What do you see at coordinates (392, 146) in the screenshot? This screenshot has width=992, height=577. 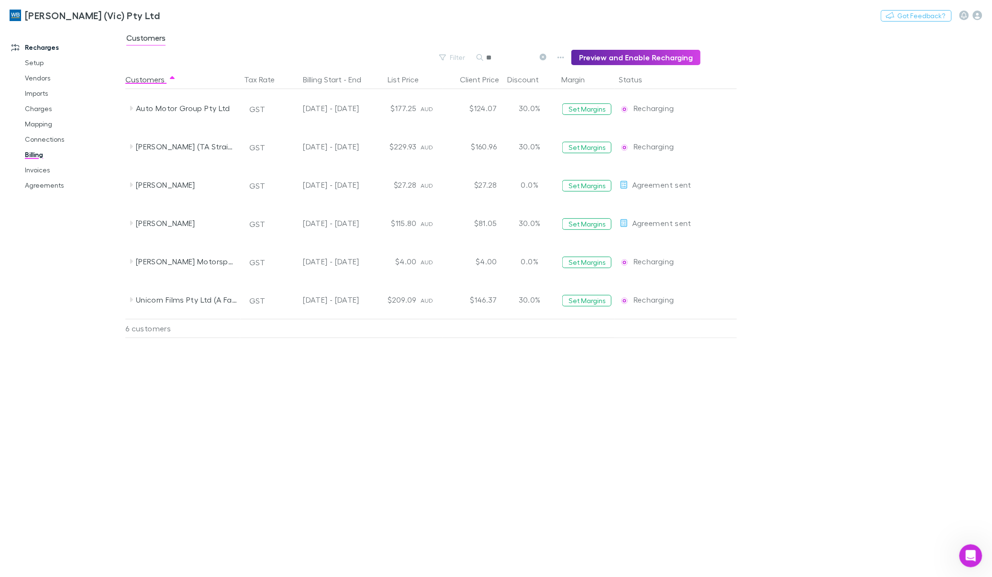 I see `div: $229.93` at bounding box center [392, 146].